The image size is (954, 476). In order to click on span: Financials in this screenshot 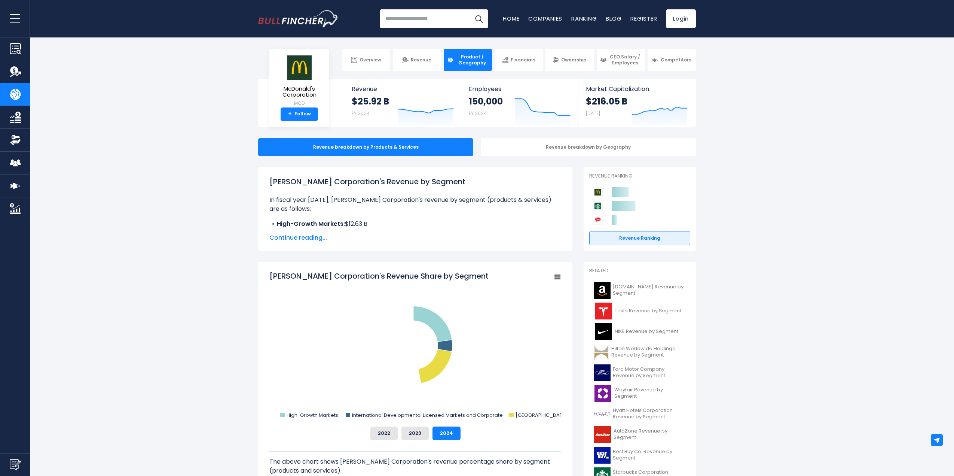, I will do `click(523, 60)`.